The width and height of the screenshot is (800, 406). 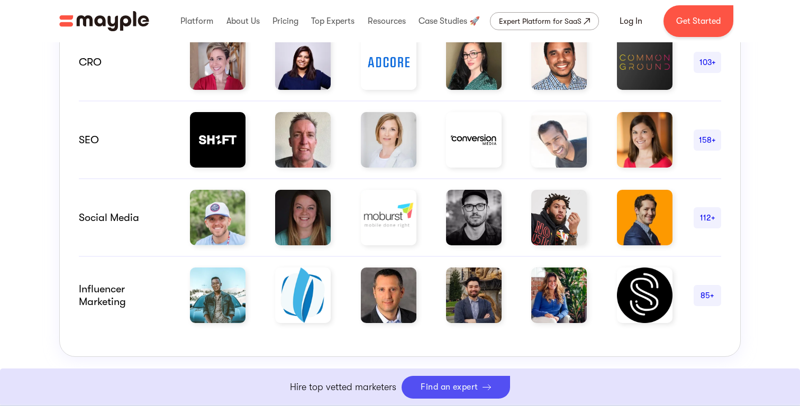 What do you see at coordinates (197, 21) in the screenshot?
I see `div: Platform` at bounding box center [197, 21].